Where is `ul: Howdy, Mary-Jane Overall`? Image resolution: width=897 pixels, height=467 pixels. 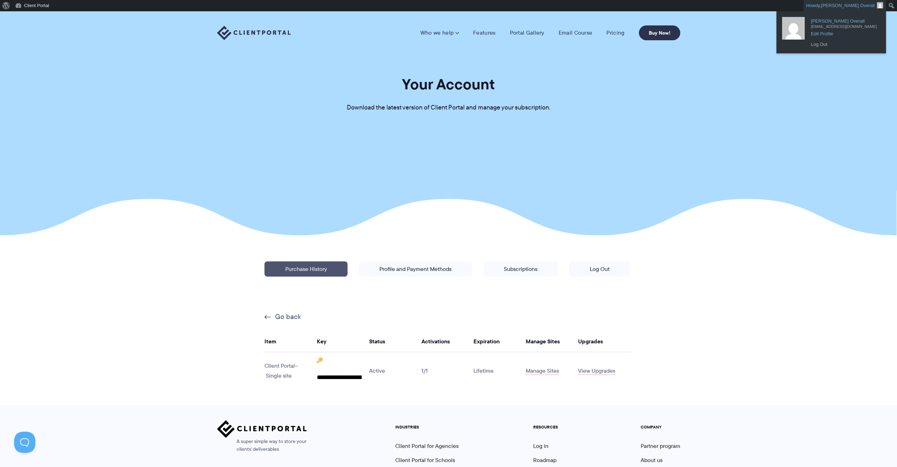
ul: Howdy, Mary-Jane Overall is located at coordinates (831, 32).